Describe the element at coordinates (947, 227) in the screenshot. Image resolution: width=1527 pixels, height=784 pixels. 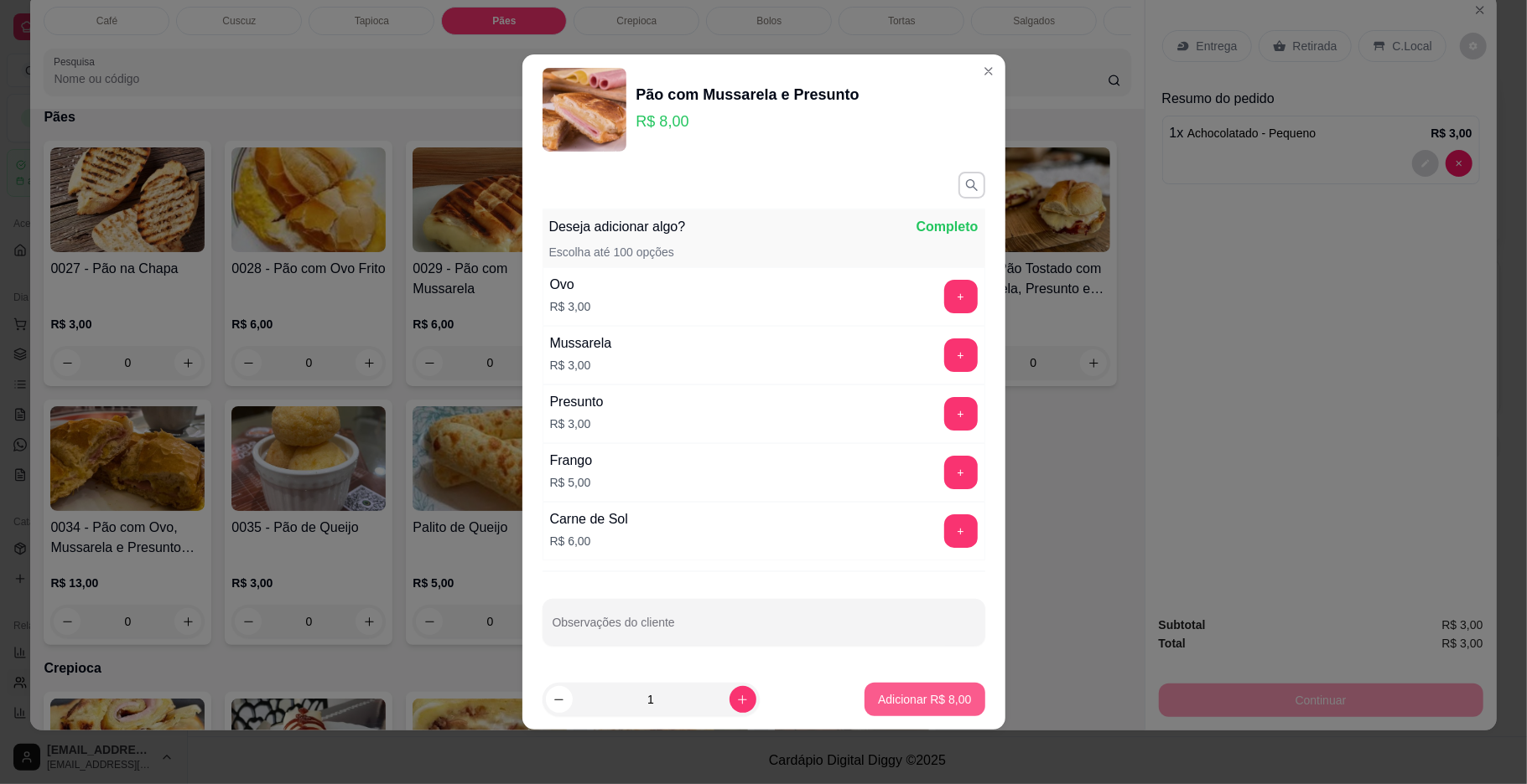
I see `p: Completo` at that location.